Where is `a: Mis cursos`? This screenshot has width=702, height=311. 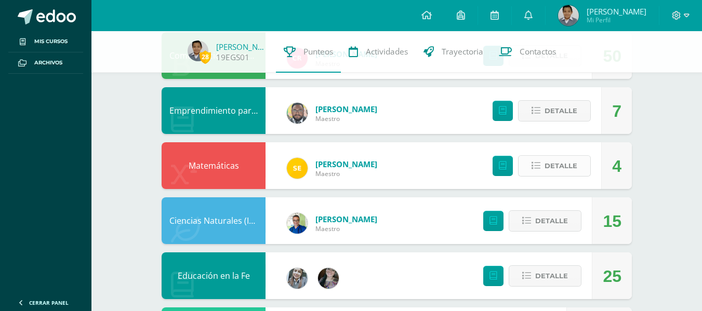 a: Mis cursos is located at coordinates (46, 42).